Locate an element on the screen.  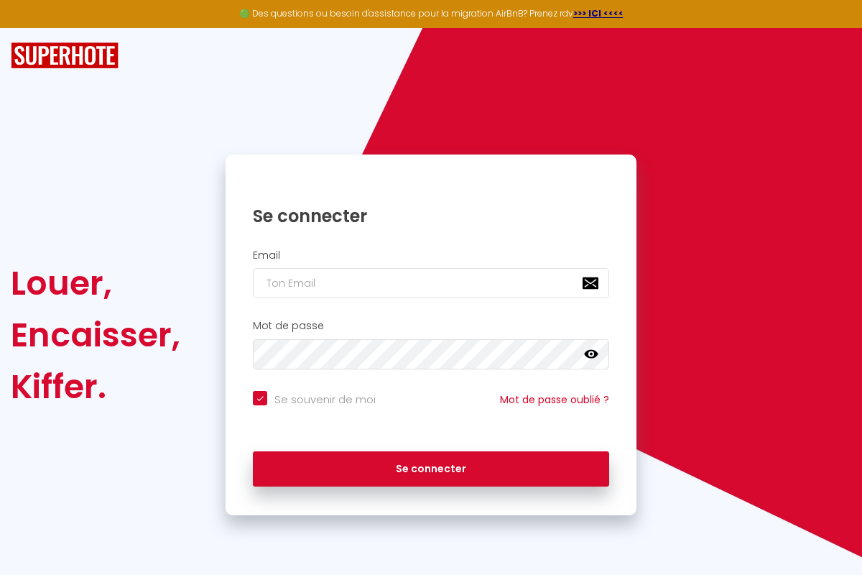
div: Encaisser, is located at coordinates (96, 335).